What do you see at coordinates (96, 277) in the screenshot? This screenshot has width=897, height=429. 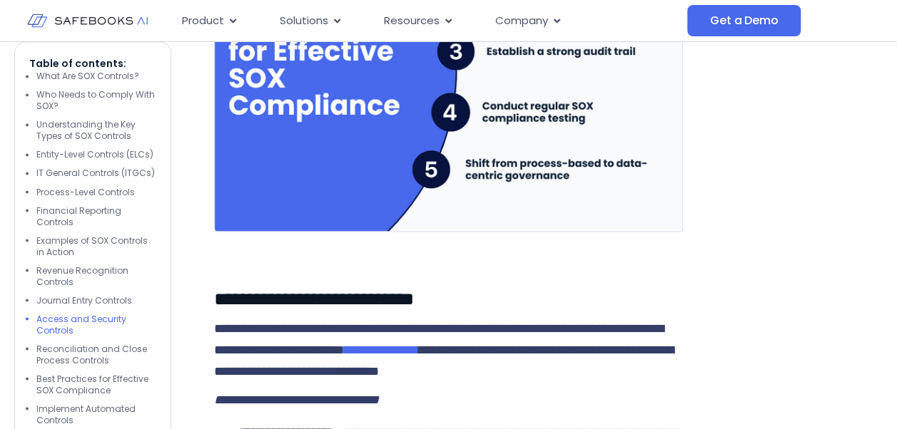 I see `li: Revenue Recognition Controls` at bounding box center [96, 277].